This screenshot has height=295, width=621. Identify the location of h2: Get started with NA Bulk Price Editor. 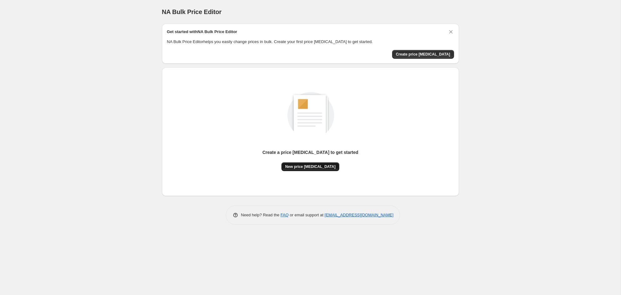
(202, 32).